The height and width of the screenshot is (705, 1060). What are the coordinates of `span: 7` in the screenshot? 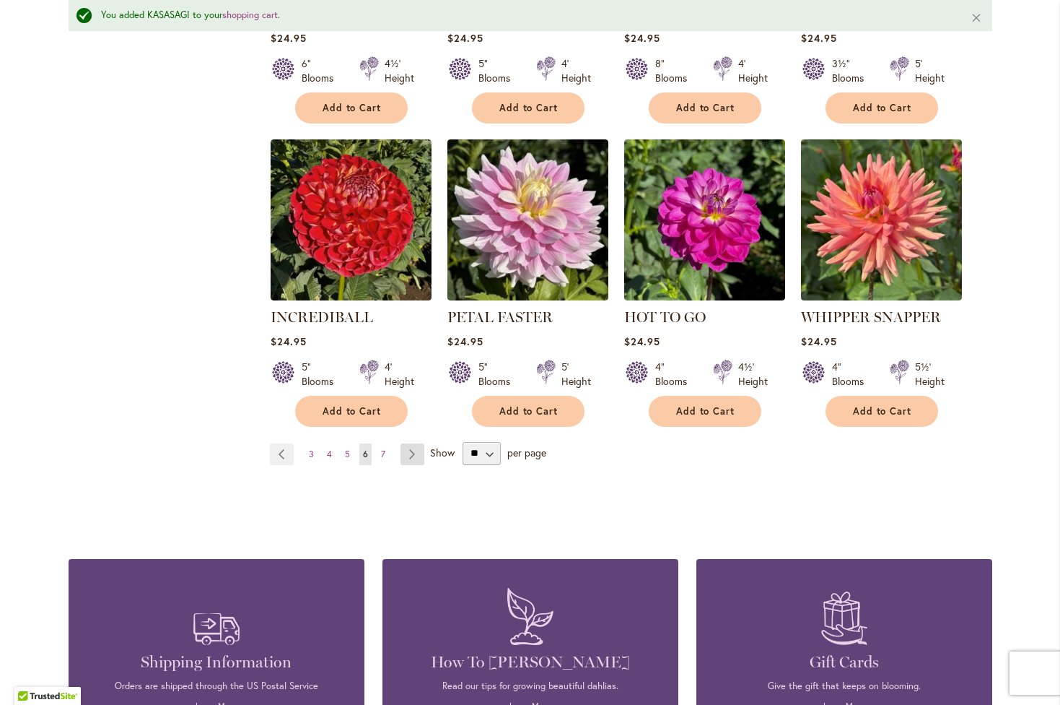 It's located at (383, 453).